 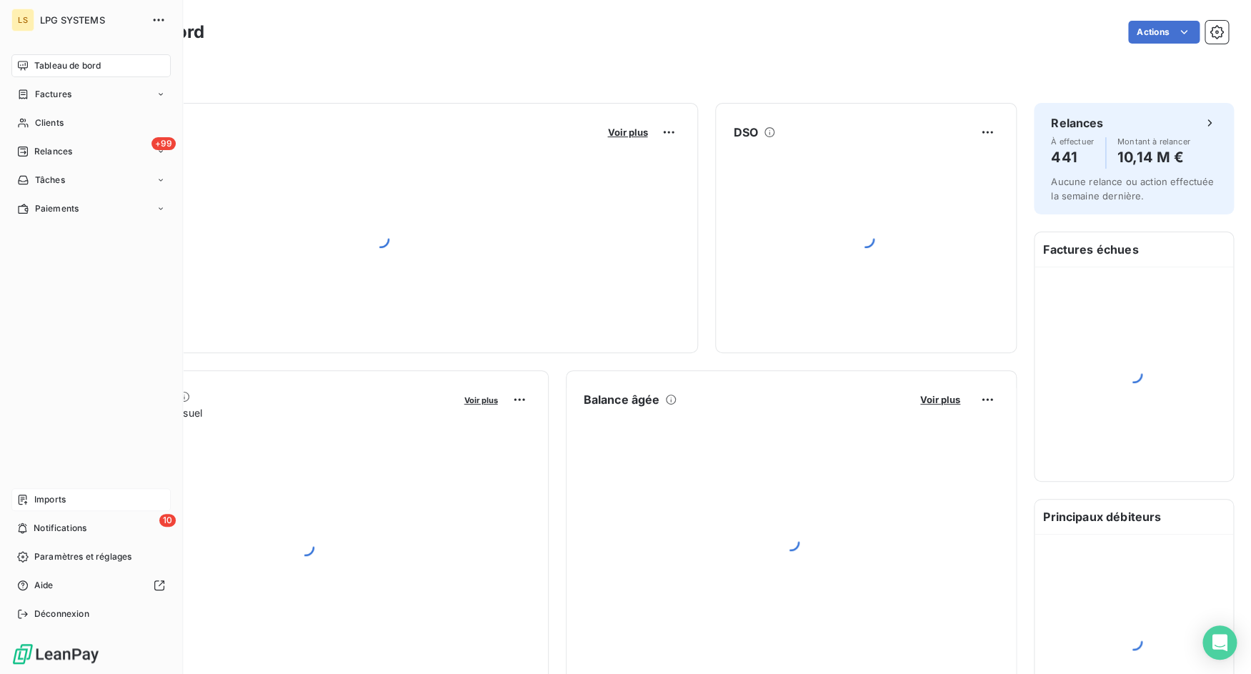 I want to click on span: +99, so click(x=164, y=144).